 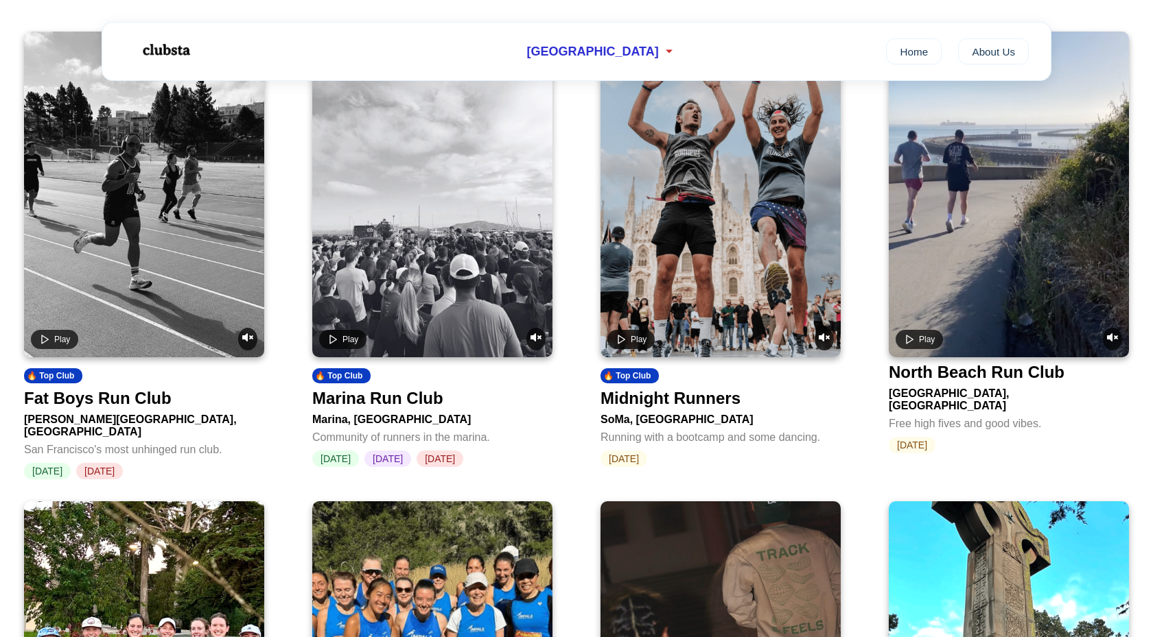 I want to click on div: Free high fives and good vibes., so click(x=1009, y=421).